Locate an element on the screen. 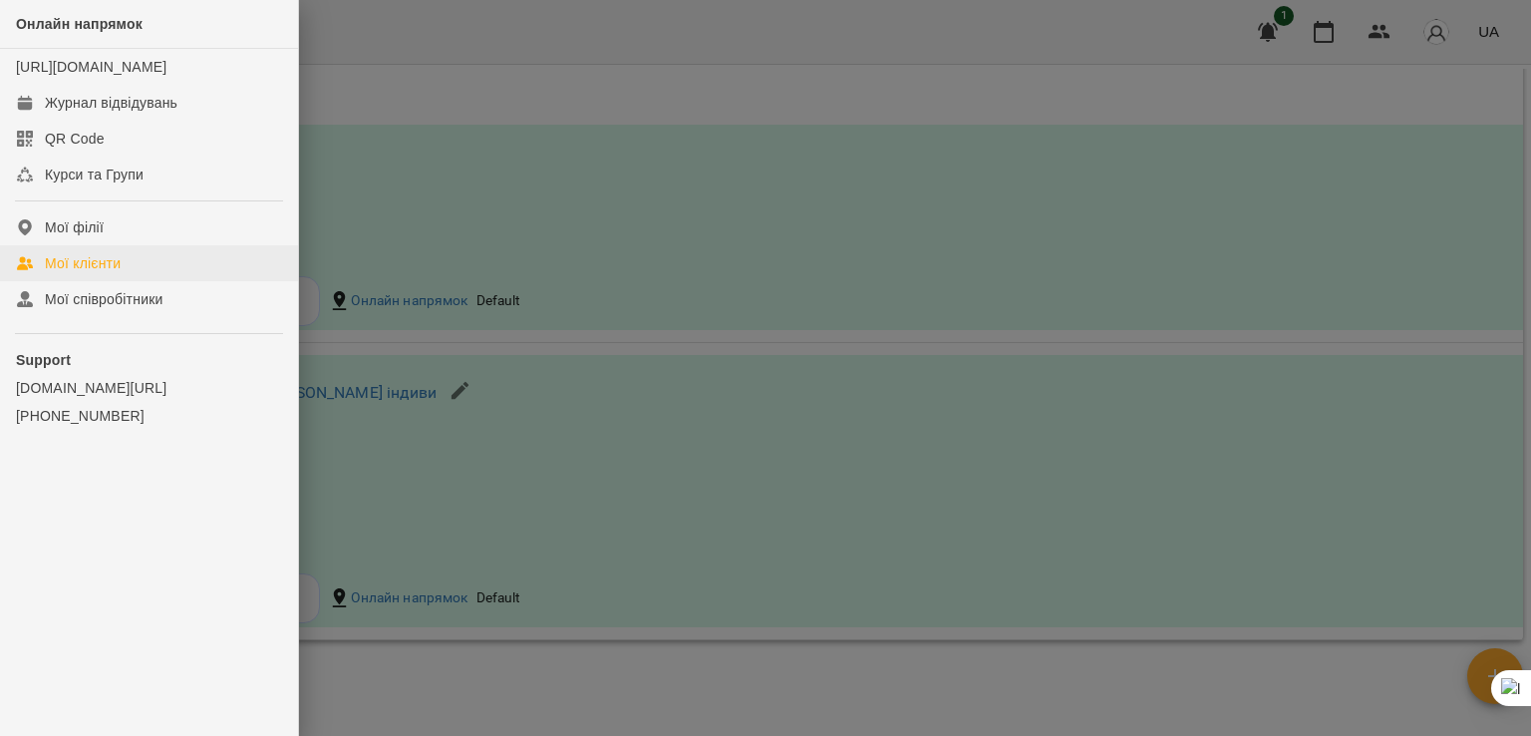  div: Курси та Групи is located at coordinates (94, 174).